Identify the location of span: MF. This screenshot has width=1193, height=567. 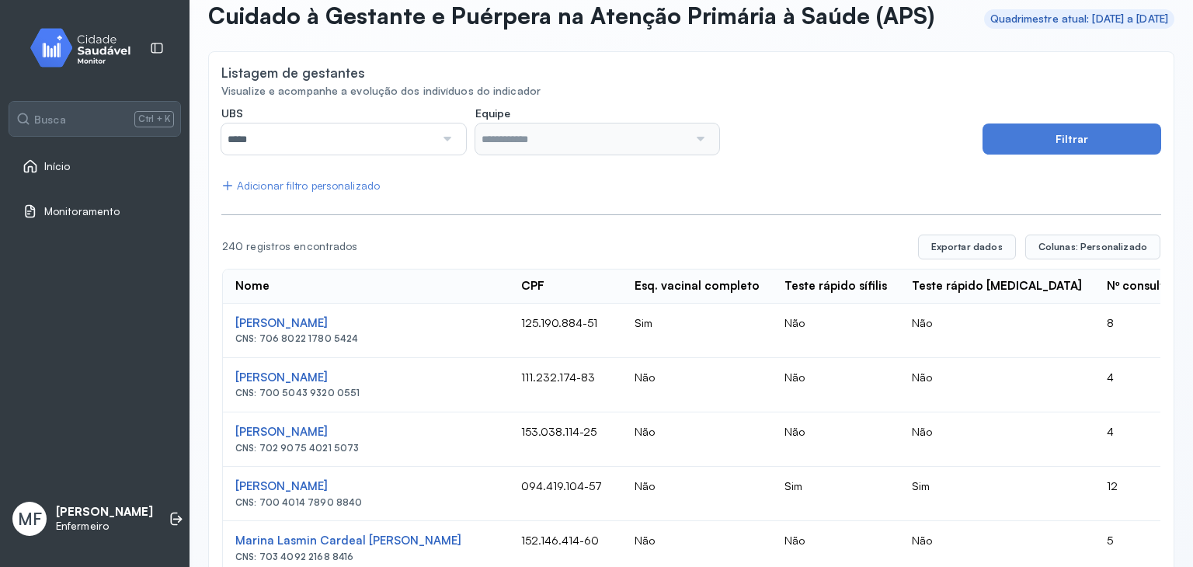
(30, 519).